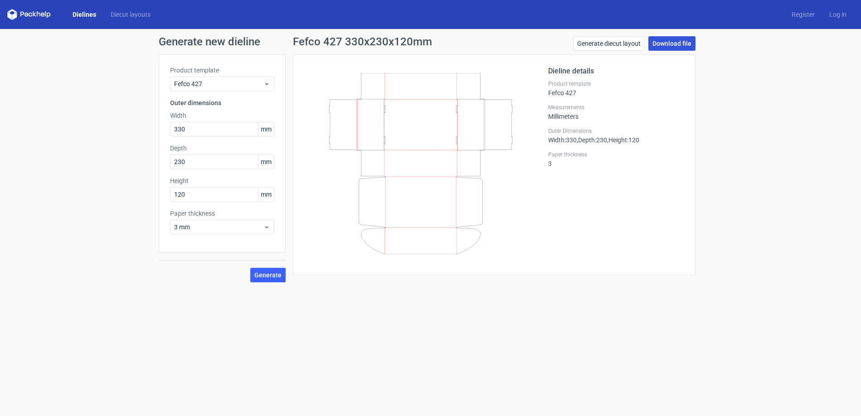  Describe the element at coordinates (222, 148) in the screenshot. I see `label: Depth` at that location.